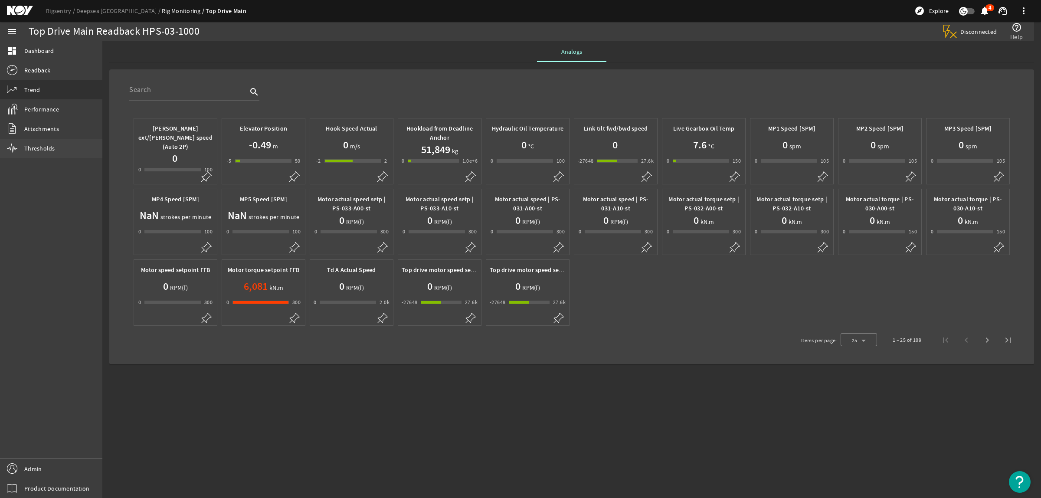  What do you see at coordinates (572, 52) in the screenshot?
I see `span: Analogs` at bounding box center [572, 52].